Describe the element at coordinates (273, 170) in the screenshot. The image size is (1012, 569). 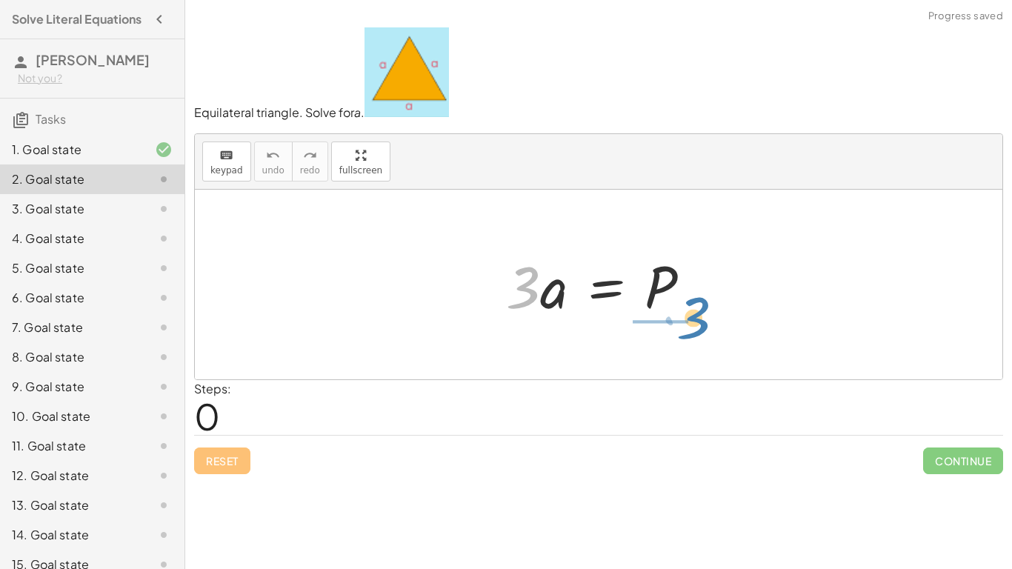
I see `span: undo` at that location.